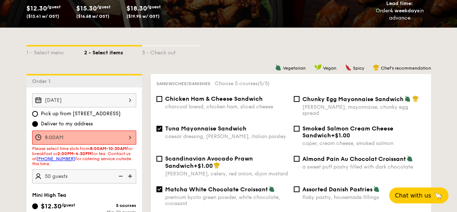  What do you see at coordinates (364, 197) in the screenshot?
I see `div: flaky pastry, housemade fillings` at bounding box center [364, 197].